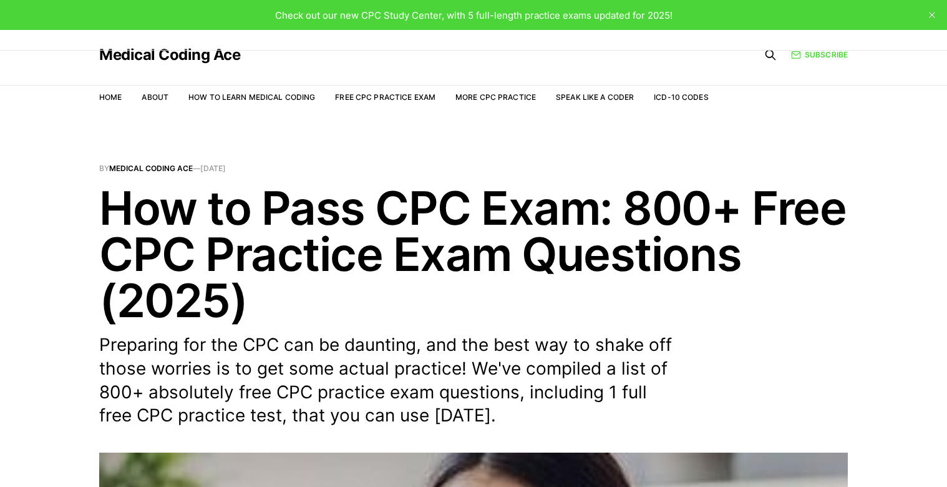  Describe the element at coordinates (474, 168) in the screenshot. I see `span: By —` at that location.